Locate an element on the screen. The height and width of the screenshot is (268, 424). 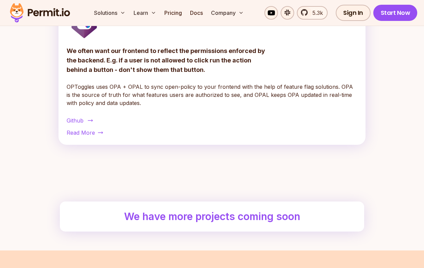
button: Solutions is located at coordinates (110, 13).